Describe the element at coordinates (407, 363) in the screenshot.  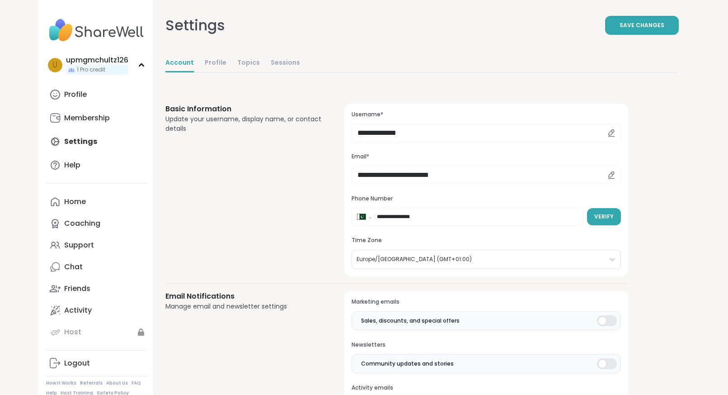
I see `span: Community updates and stories` at that location.